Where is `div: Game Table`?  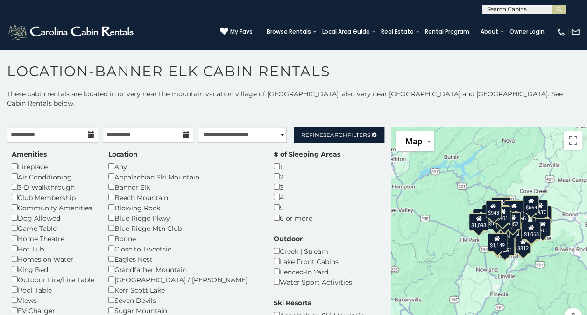 div: Game Table is located at coordinates (53, 228).